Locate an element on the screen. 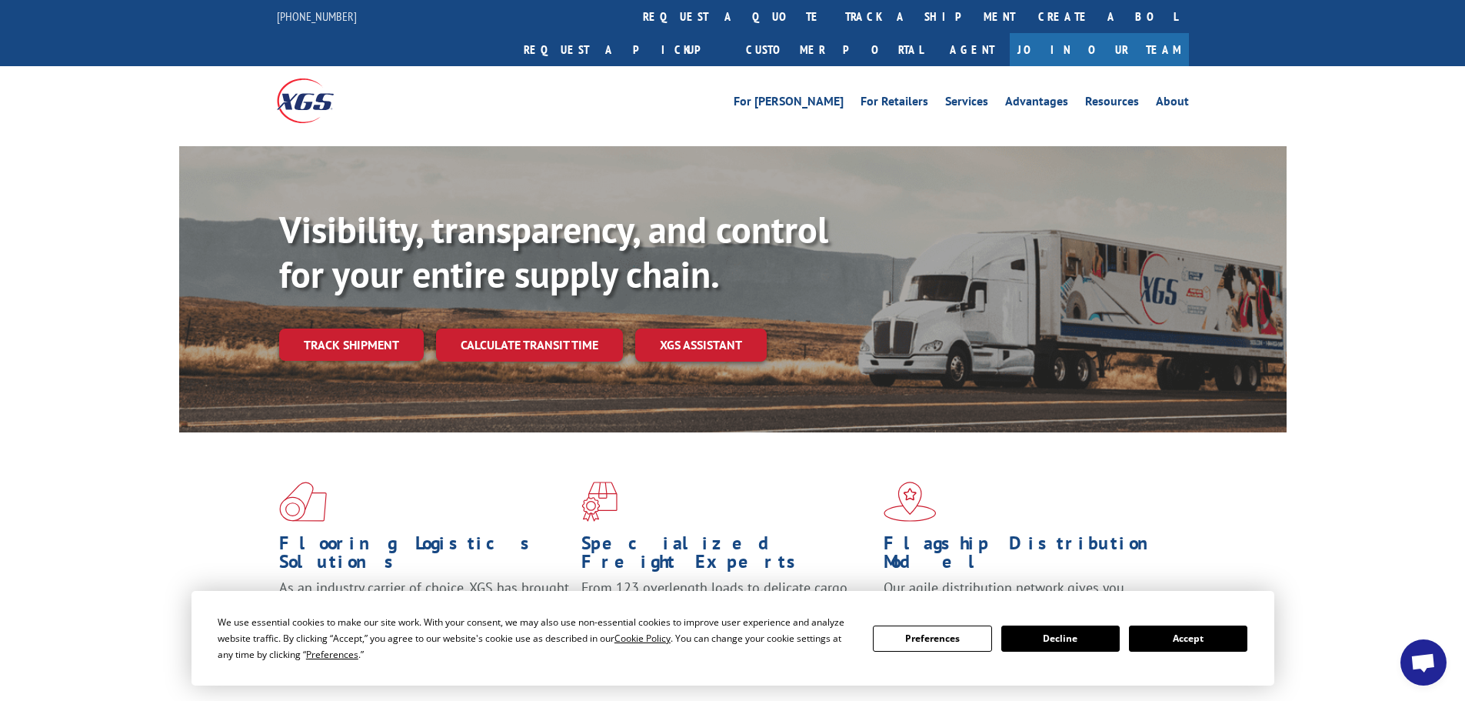 The height and width of the screenshot is (701, 1465). a: Request a pickup is located at coordinates (623, 49).